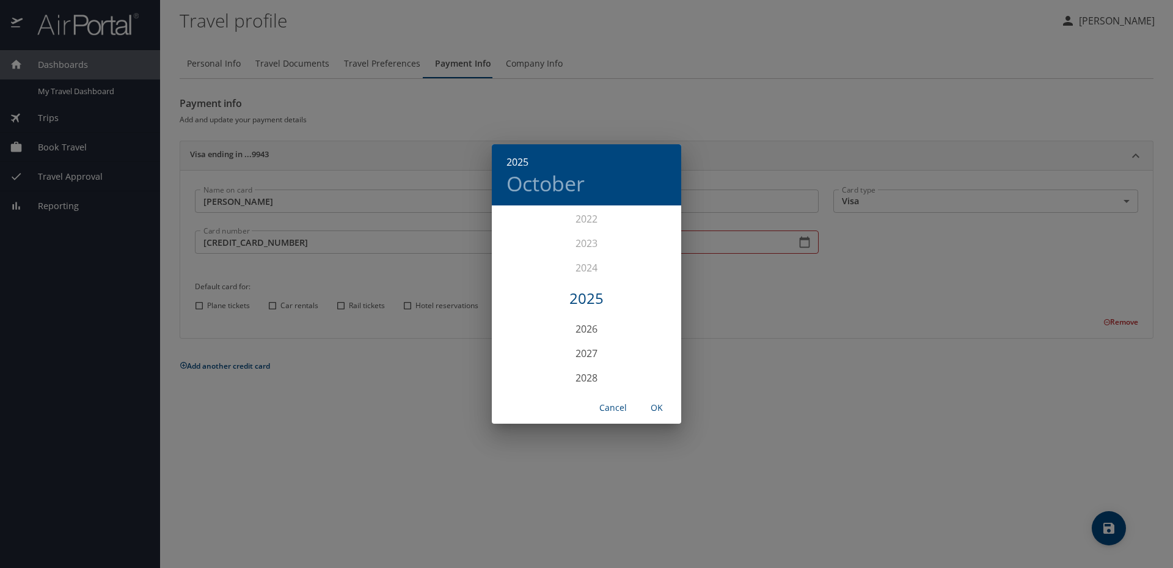  Describe the element at coordinates (587, 378) in the screenshot. I see `div: 2028` at that location.